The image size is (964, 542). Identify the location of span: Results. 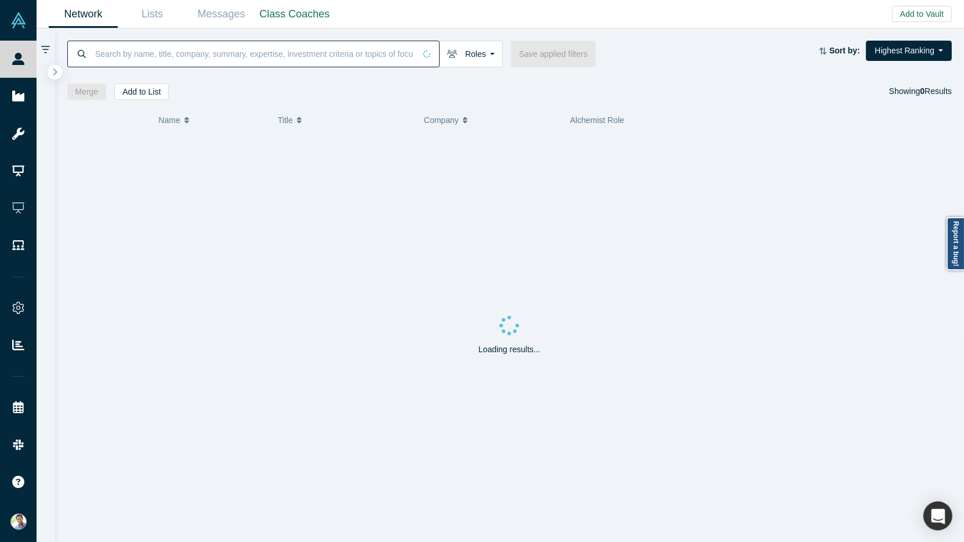
(936, 91).